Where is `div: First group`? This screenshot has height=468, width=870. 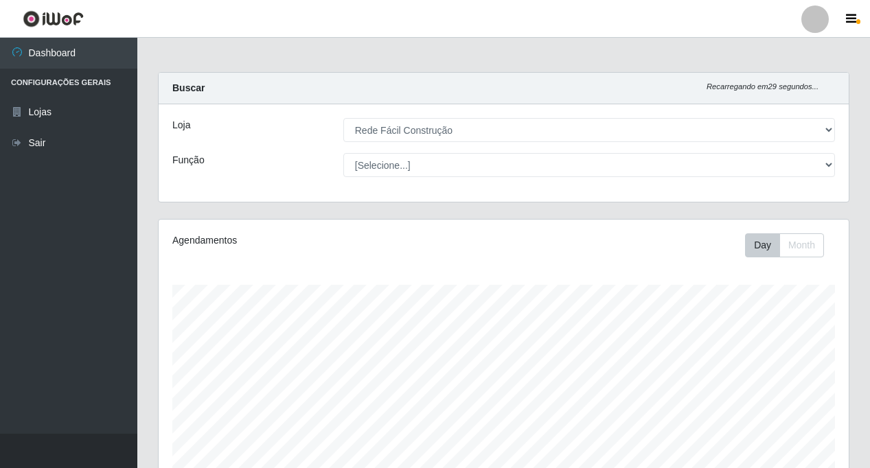
div: First group is located at coordinates (784, 245).